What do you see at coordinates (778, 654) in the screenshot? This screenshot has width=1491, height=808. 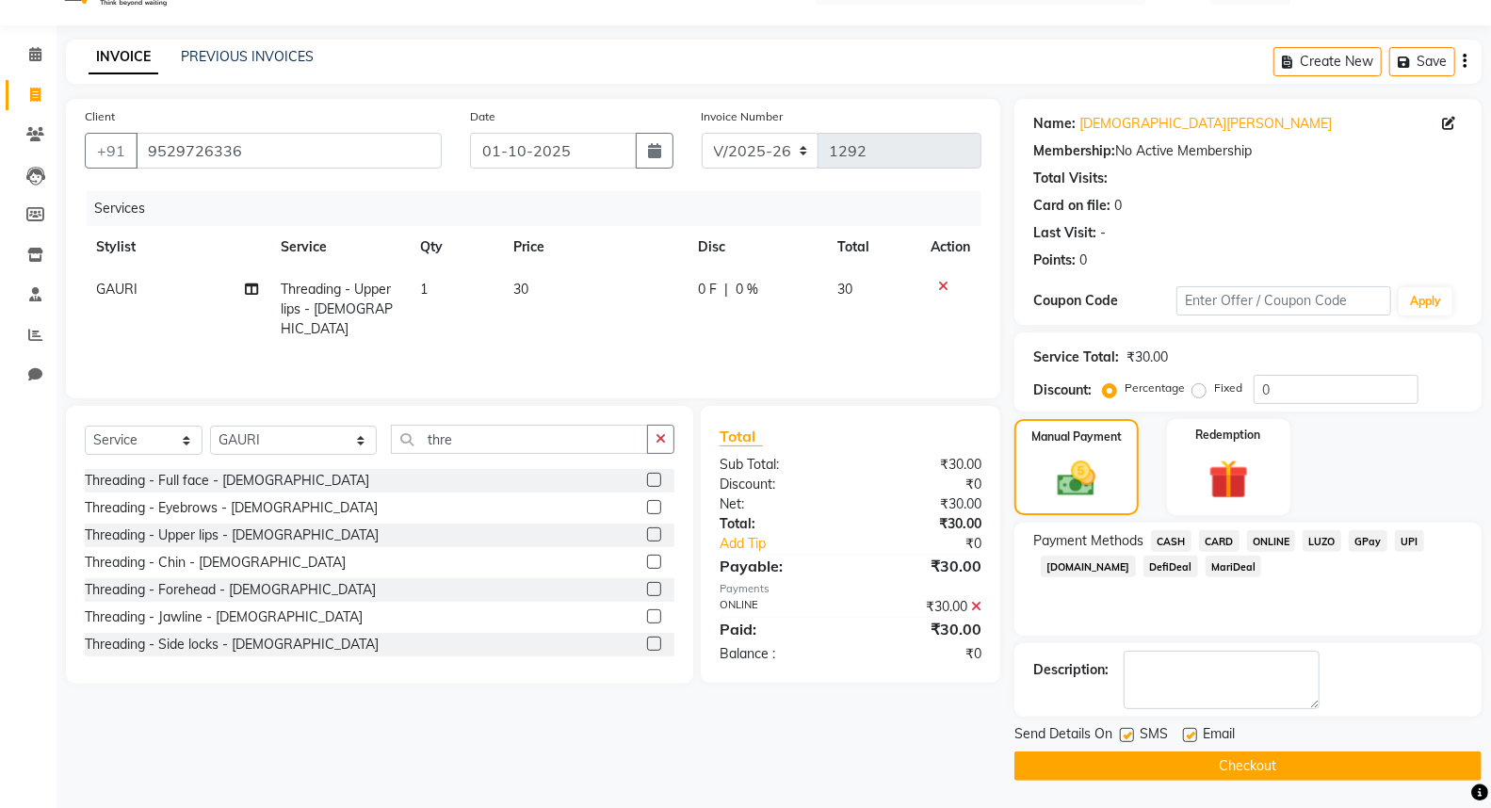 I see `div: Balance :` at bounding box center [778, 654].